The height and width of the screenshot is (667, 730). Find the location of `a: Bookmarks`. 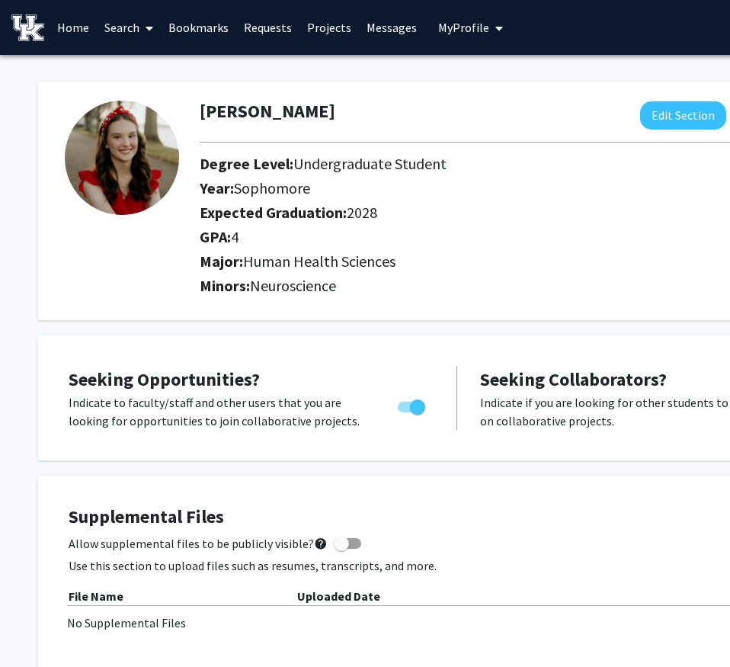

a: Bookmarks is located at coordinates (198, 27).